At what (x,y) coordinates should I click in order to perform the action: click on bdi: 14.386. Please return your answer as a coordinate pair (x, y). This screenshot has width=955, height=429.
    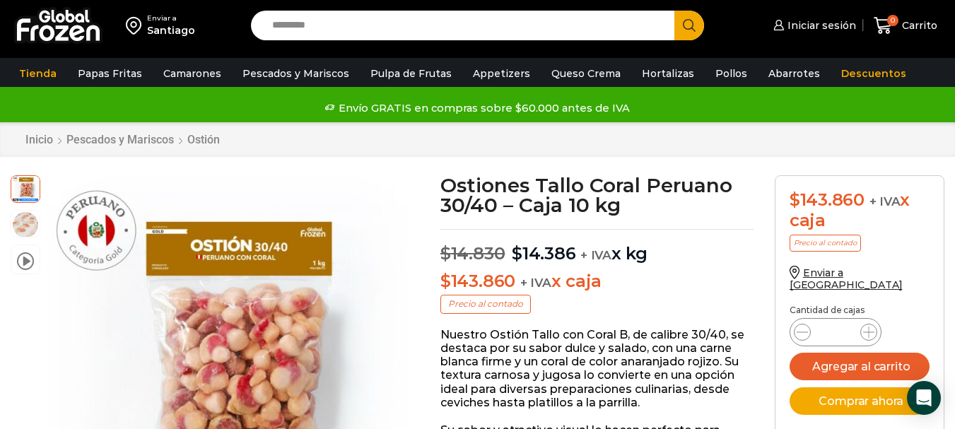
    Looking at the image, I should click on (544, 253).